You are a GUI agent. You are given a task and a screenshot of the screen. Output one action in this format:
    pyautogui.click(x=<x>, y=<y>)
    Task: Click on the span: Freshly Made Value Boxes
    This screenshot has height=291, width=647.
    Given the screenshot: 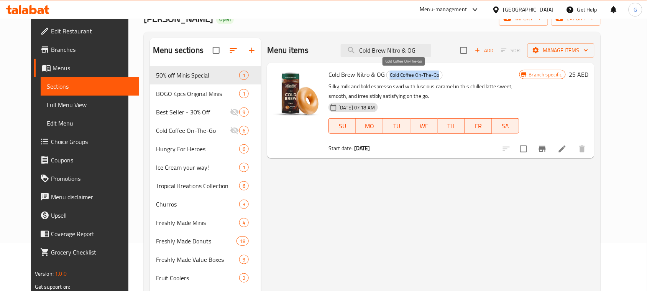 What is the action you would take?
    pyautogui.click(x=197, y=259)
    